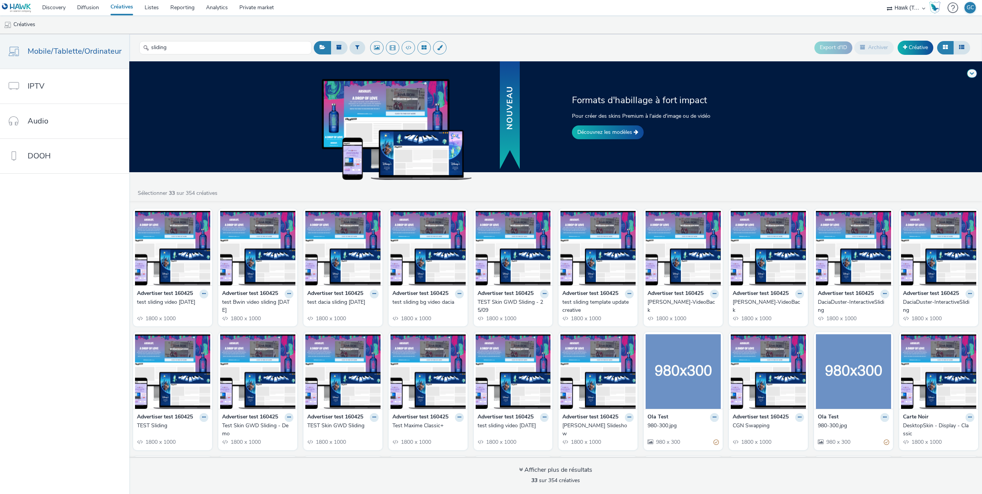 This screenshot has height=494, width=982. I want to click on a: Sélectionner sur 354 créatives, so click(179, 193).